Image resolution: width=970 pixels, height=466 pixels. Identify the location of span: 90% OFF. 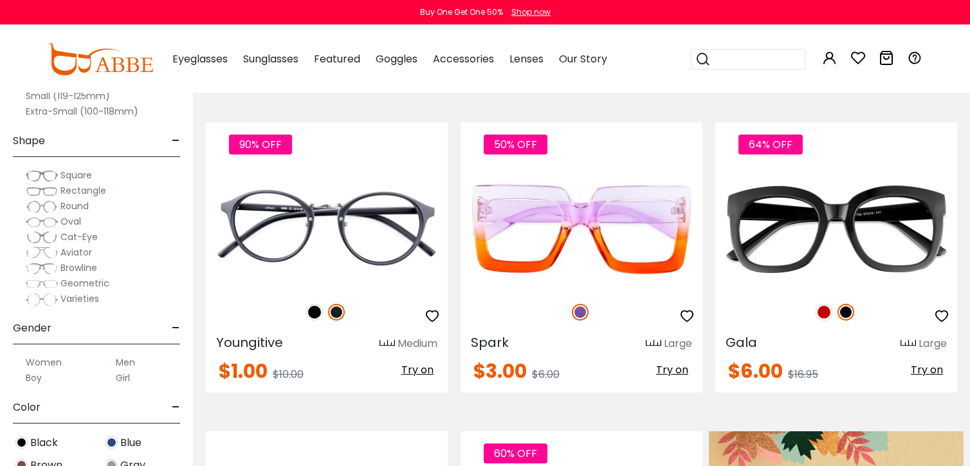
(260, 144).